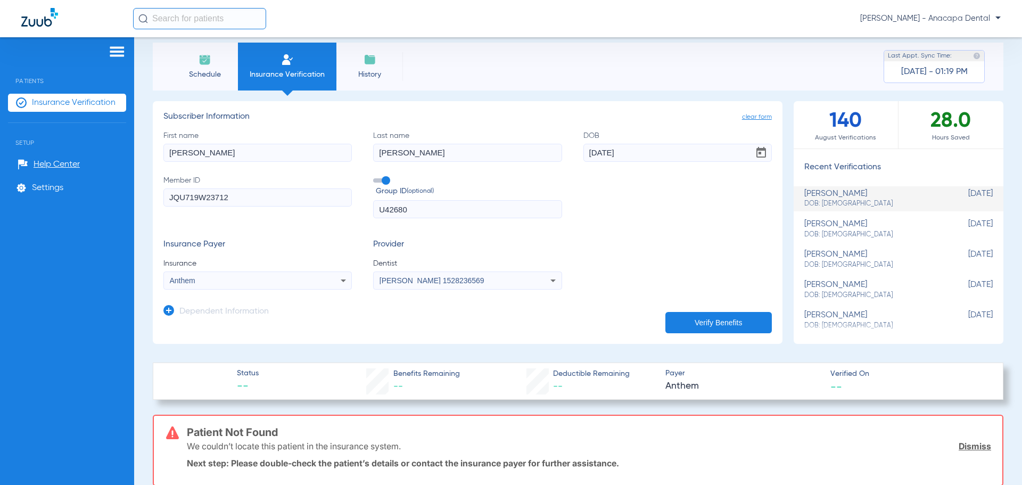  I want to click on span: Patients, so click(67, 73).